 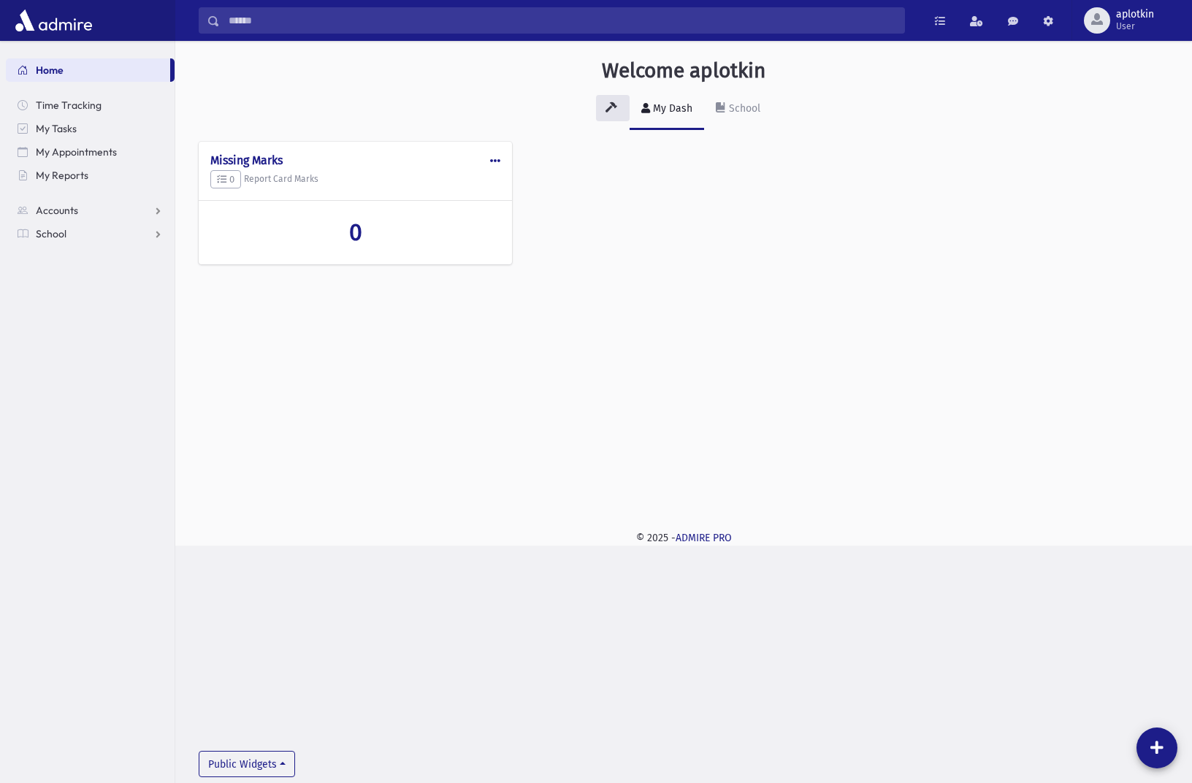 What do you see at coordinates (50, 70) in the screenshot?
I see `span: Home` at bounding box center [50, 70].